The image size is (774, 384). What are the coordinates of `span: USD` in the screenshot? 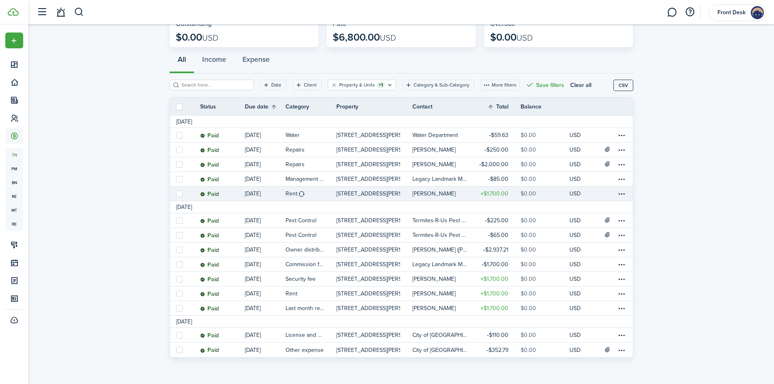 It's located at (210, 38).